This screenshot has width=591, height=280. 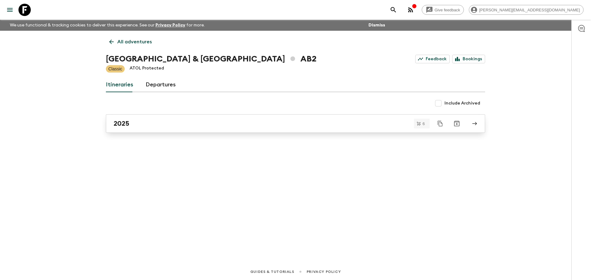 What do you see at coordinates (272, 272) in the screenshot?
I see `a: Guides & Tutorials` at bounding box center [272, 272].